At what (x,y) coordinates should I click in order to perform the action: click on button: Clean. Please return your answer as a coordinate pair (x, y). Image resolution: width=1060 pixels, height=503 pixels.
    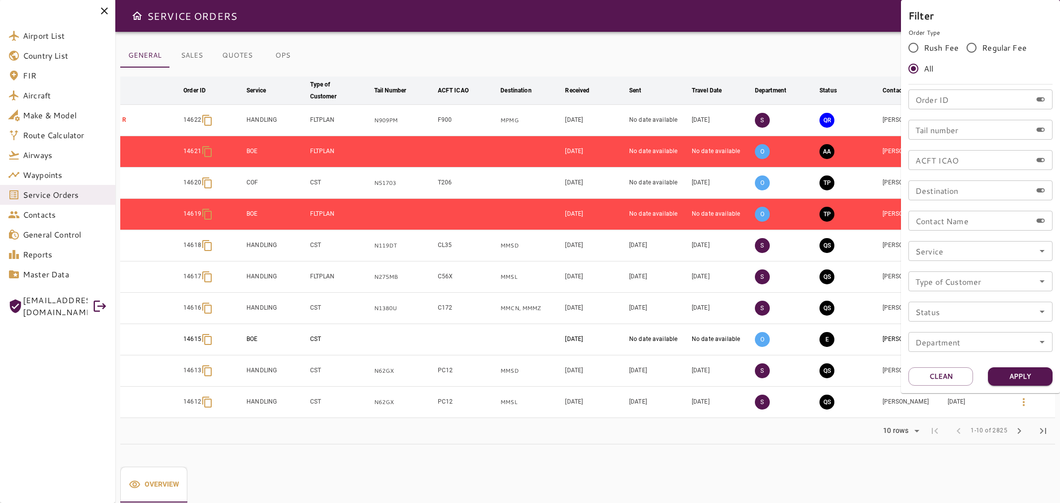
    Looking at the image, I should click on (940, 376).